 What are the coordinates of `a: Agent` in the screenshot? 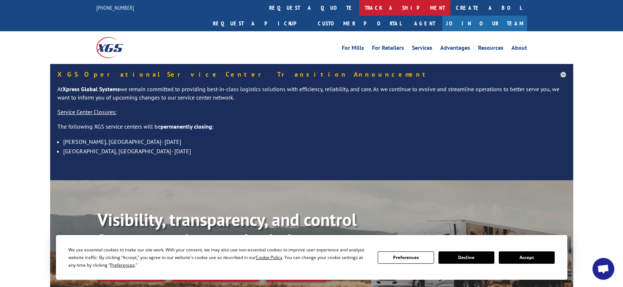 It's located at (424, 23).